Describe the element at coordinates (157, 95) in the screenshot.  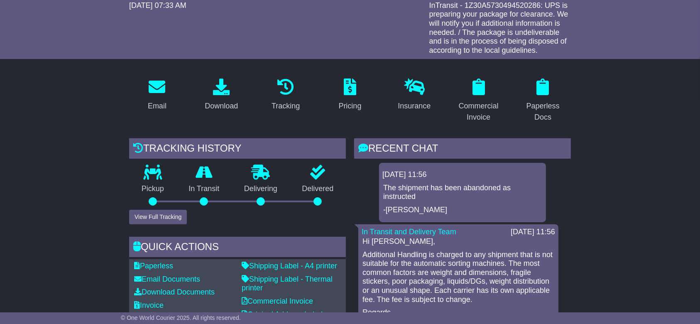
I see `a: Email` at that location.